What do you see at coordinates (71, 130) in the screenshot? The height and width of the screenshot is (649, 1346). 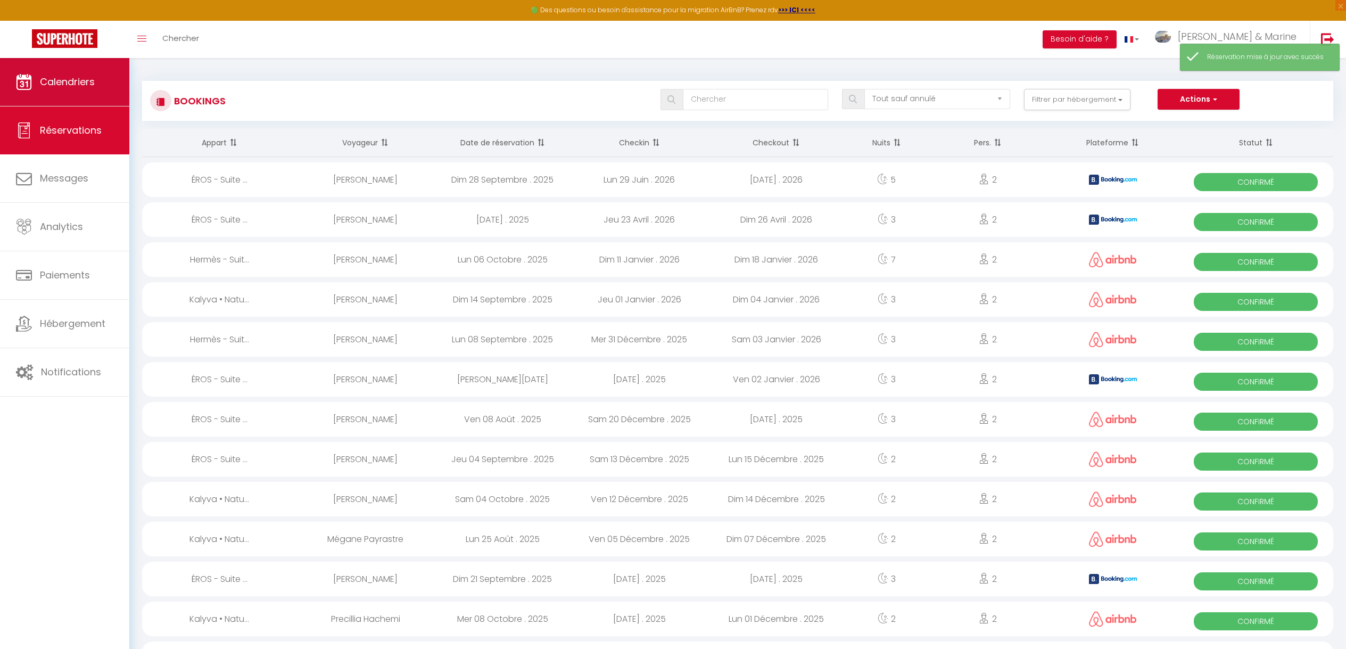 I see `span: Réservations` at bounding box center [71, 130].